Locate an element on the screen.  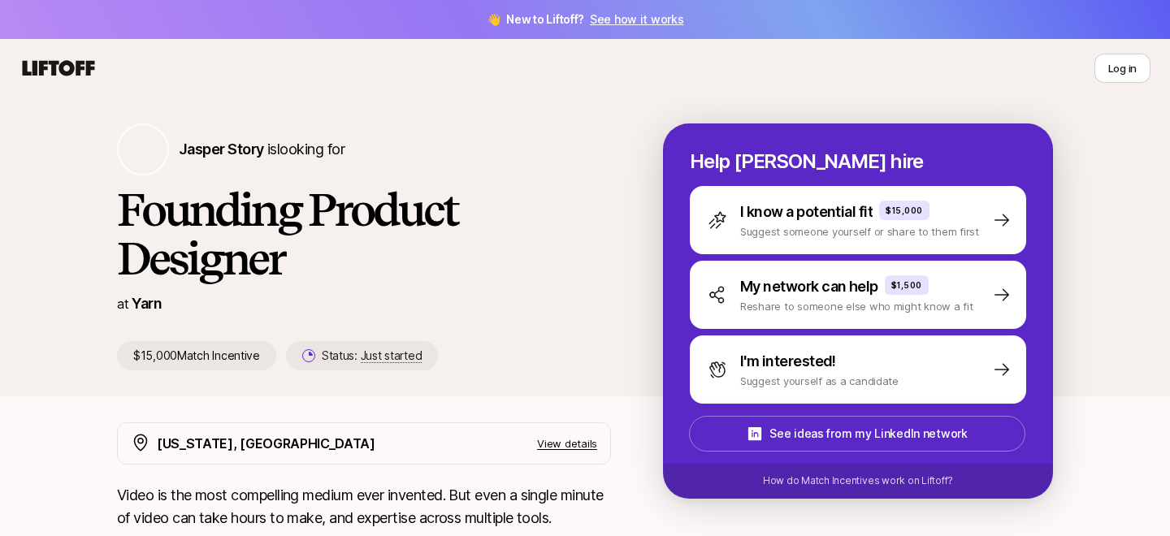
p: How do Match Incentives work on Liftoff? is located at coordinates (858, 481).